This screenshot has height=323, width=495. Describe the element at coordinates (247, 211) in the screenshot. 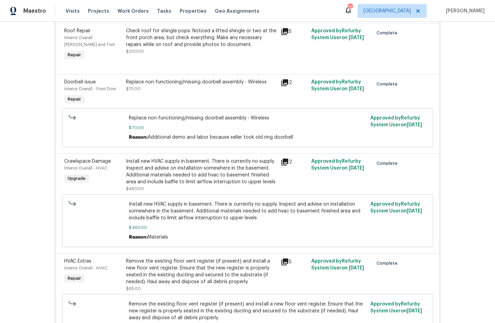

I see `span: Install new HVAC supply in basement. There is currently no supply. Inspect and advise on installa...` at that location.